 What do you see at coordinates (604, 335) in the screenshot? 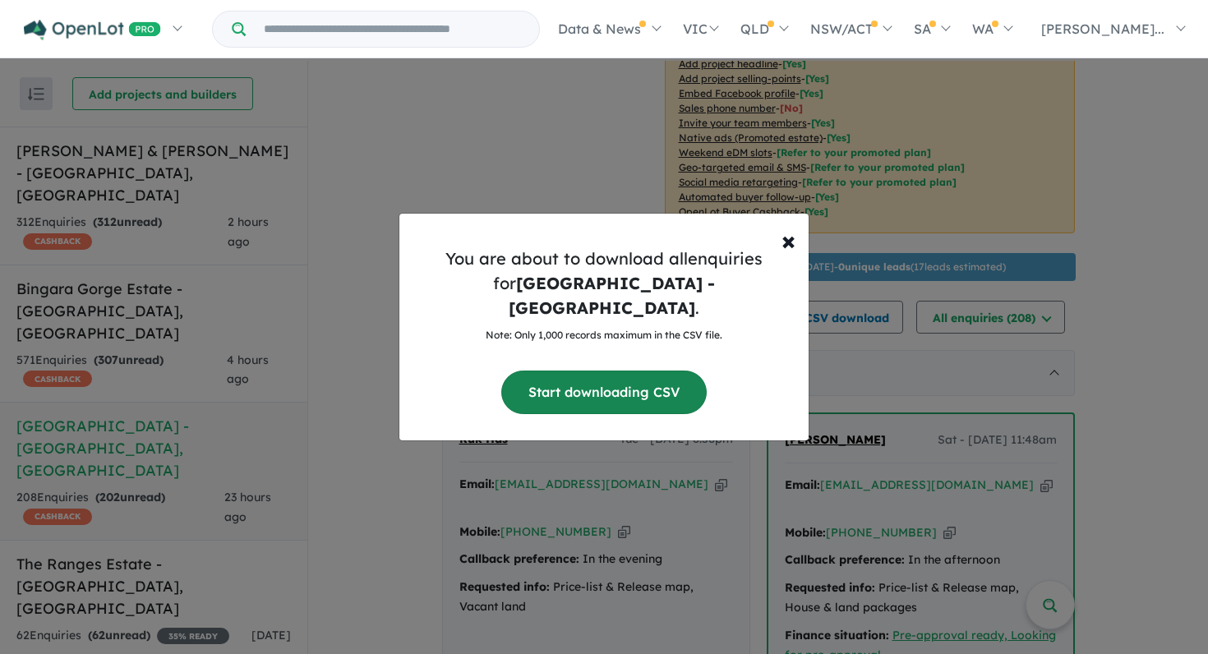
I see `p: Note: Only 1,000 records maximum in the CSV file.` at bounding box center [604, 335].